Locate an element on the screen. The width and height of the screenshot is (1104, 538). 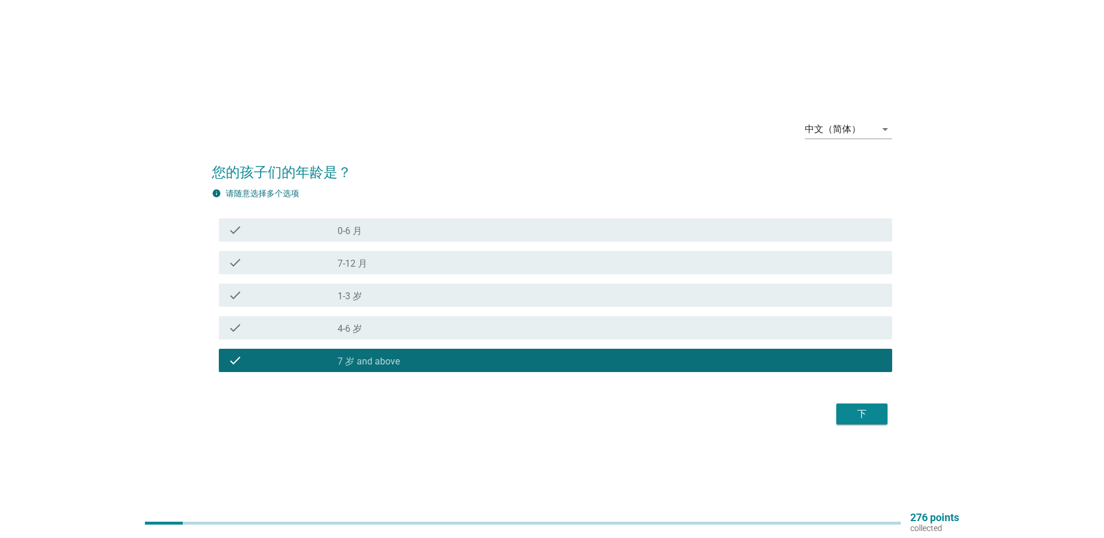
i: info is located at coordinates (217, 193).